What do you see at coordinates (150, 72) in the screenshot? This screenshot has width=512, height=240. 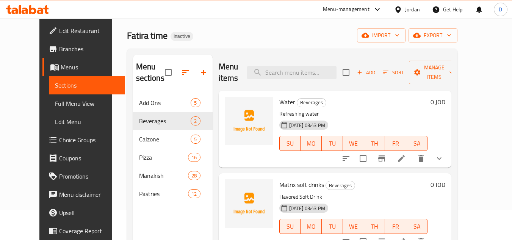 I see `h2: Menu sections` at bounding box center [150, 72].